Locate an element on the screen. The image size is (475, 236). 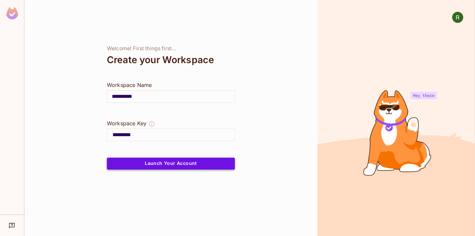
div: Workspace Key is located at coordinates (127, 123).